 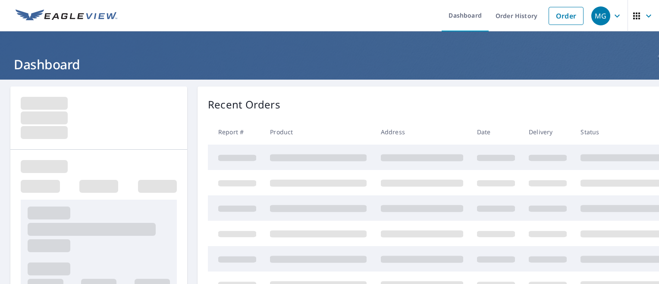 What do you see at coordinates (422, 132) in the screenshot?
I see `th: Address` at bounding box center [422, 132].